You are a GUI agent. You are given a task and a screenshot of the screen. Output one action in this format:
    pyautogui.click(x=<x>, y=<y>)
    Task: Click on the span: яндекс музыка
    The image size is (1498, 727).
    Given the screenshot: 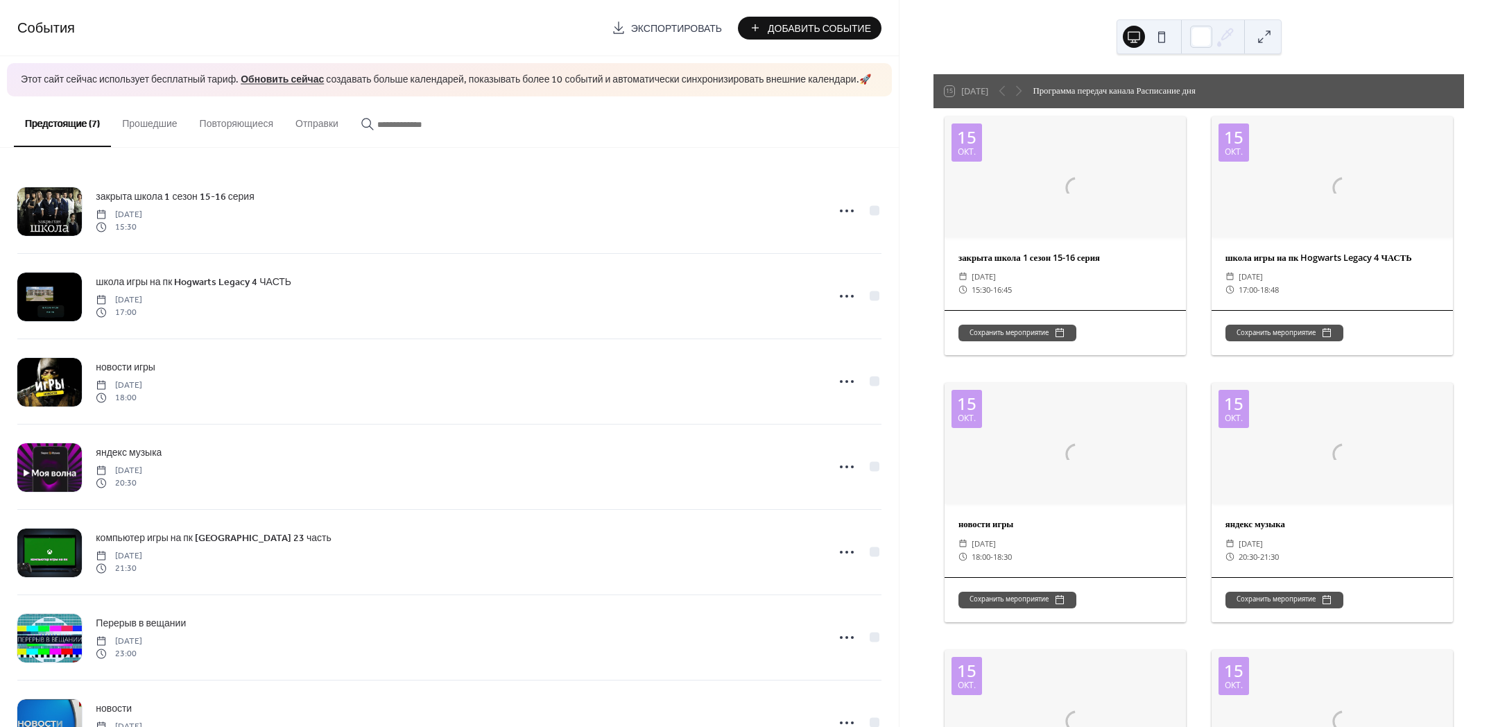 What is the action you would take?
    pyautogui.click(x=128, y=452)
    